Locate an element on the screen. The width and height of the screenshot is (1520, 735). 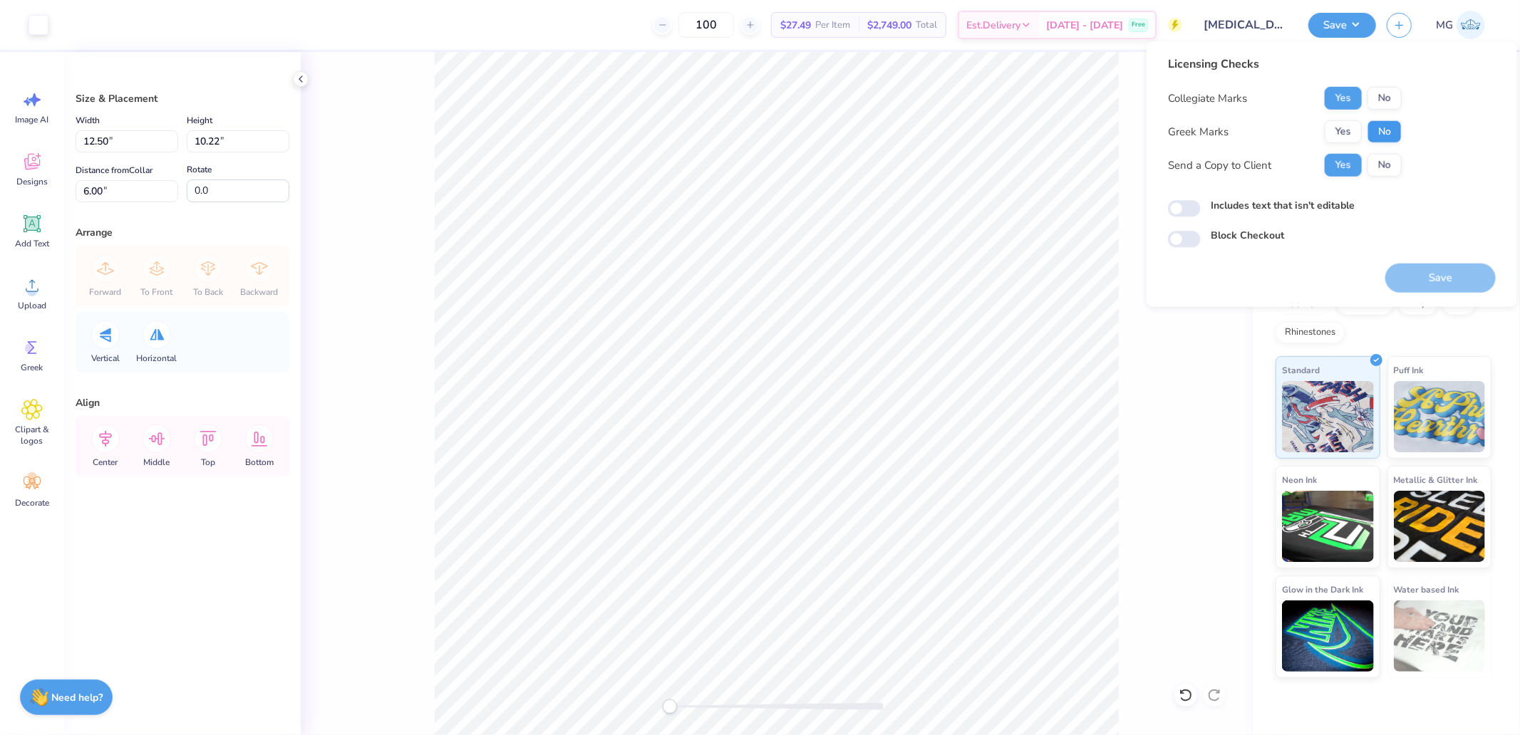
span: Puff Ink is located at coordinates (1409, 370).